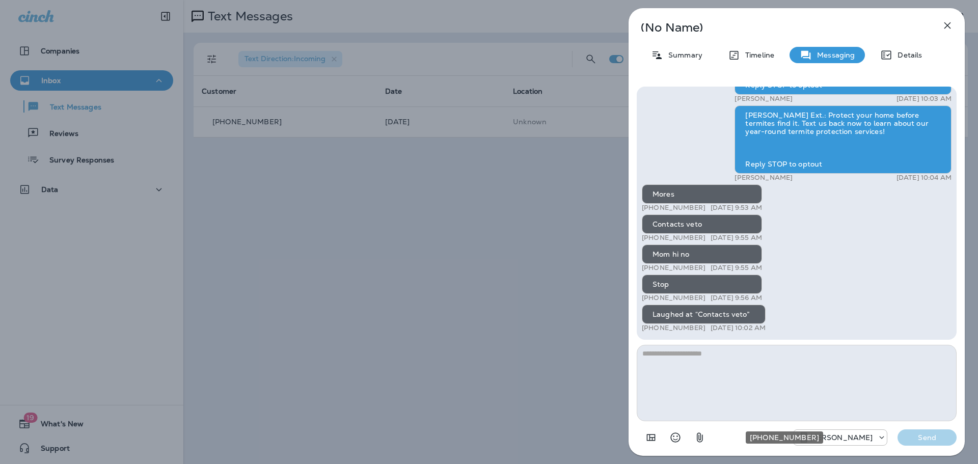 The height and width of the screenshot is (464, 978). Describe the element at coordinates (702, 224) in the screenshot. I see `div: Contacts veto` at that location.